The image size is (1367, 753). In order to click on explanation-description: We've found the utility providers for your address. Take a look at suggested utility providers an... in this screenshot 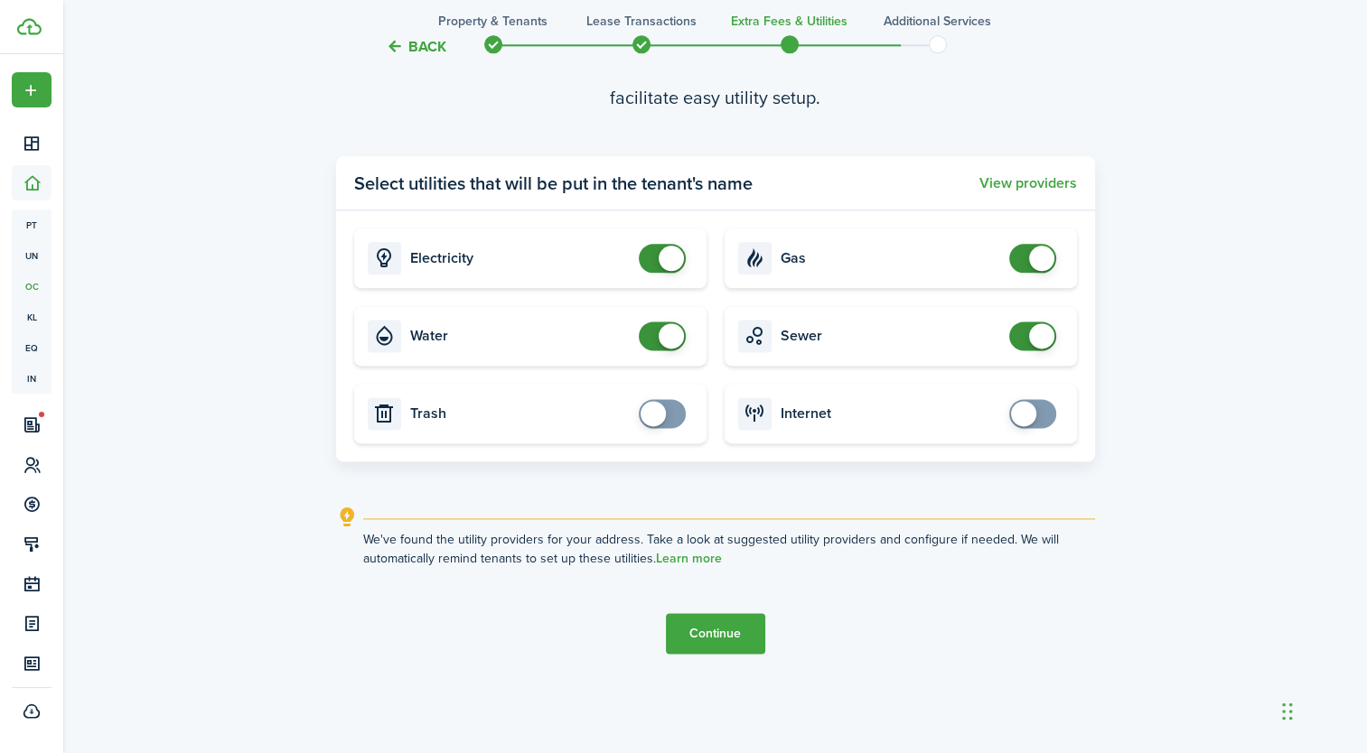, I will do `click(729, 549)`.